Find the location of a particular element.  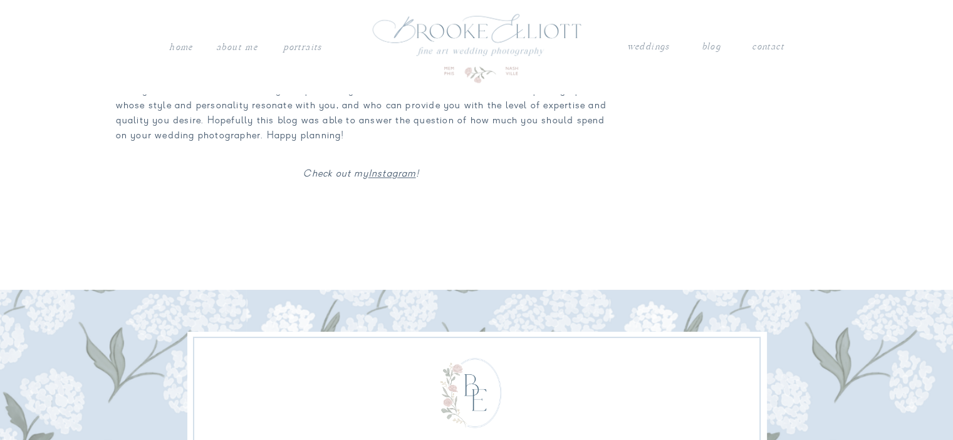

a: About me is located at coordinates (237, 48).